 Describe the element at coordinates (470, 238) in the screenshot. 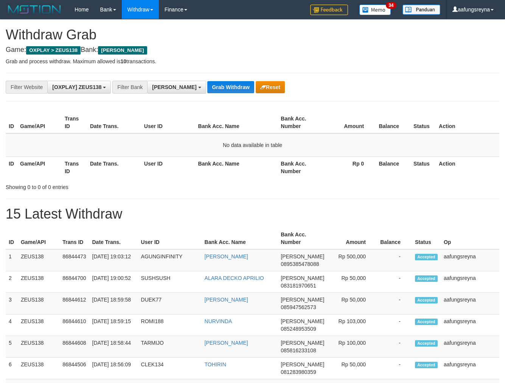

I see `th: Op` at that location.